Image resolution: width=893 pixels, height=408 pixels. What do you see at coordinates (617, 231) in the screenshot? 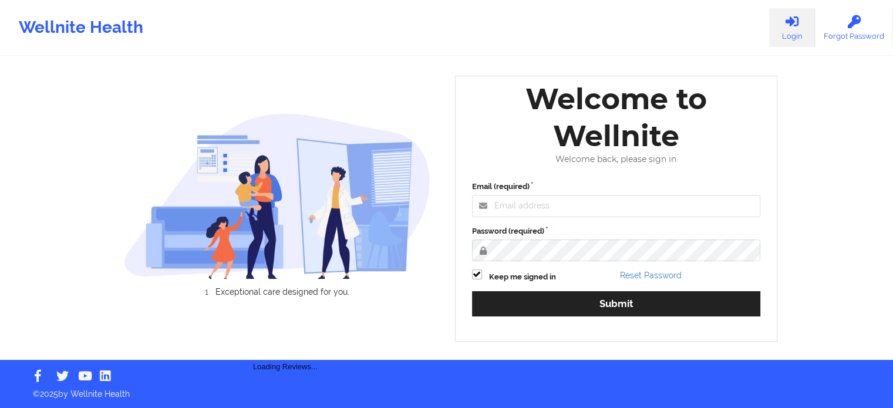
I see `label: Password (required)` at bounding box center [617, 231].